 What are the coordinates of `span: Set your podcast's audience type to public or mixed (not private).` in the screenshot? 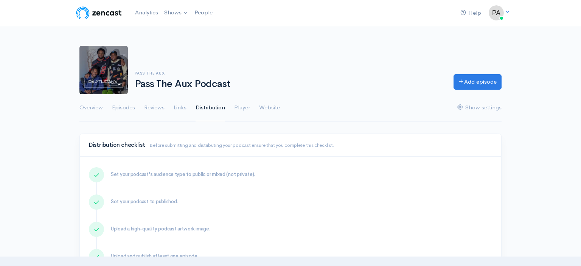 It's located at (183, 174).